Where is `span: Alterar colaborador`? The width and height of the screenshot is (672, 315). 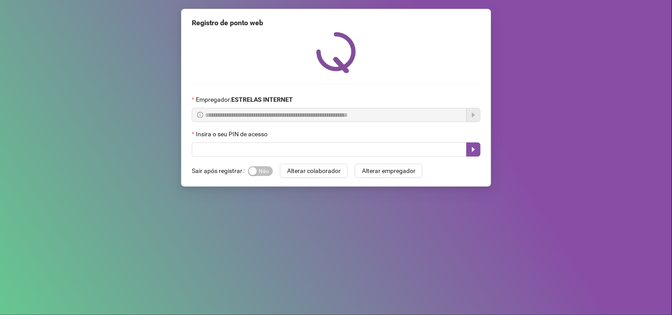
span: Alterar colaborador is located at coordinates (314, 171).